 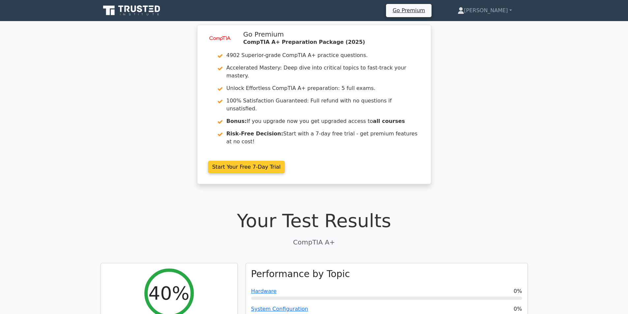 I want to click on a: System Configuration, so click(x=279, y=309).